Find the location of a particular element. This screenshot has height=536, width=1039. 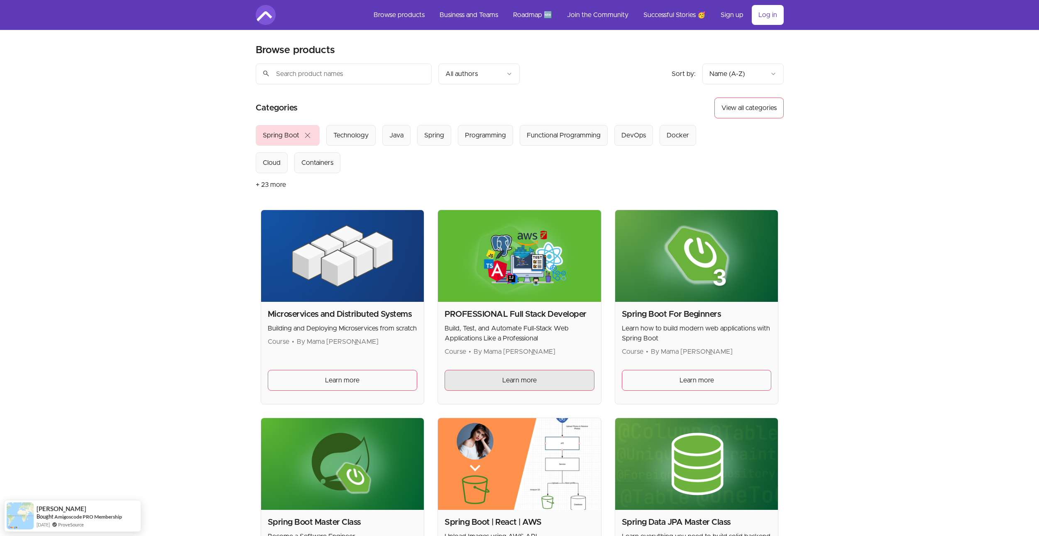

a: Business and Teams is located at coordinates (468, 15).